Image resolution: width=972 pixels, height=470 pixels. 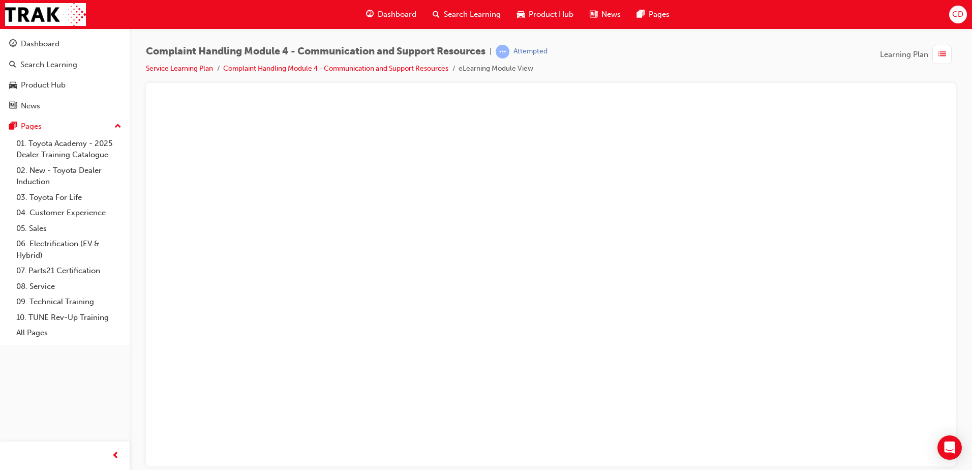 I want to click on a: 10. TUNE Rev-Up Training, so click(x=69, y=317).